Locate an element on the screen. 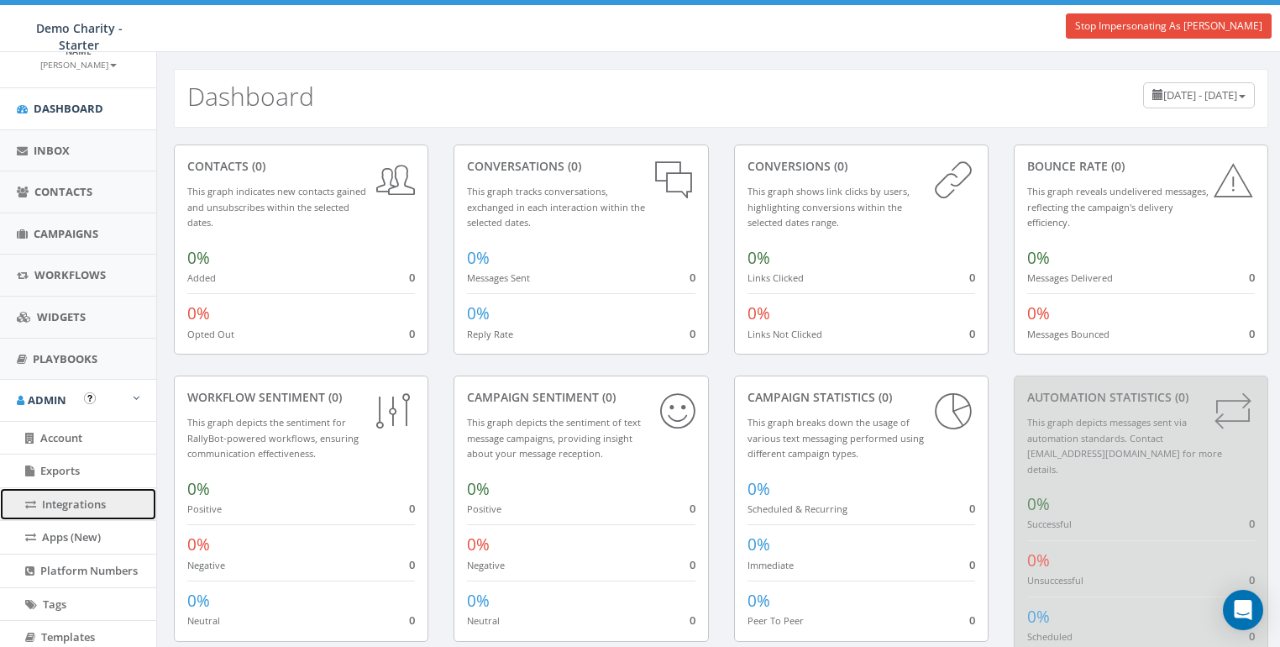  small: Links Not Clicked is located at coordinates (785, 334).